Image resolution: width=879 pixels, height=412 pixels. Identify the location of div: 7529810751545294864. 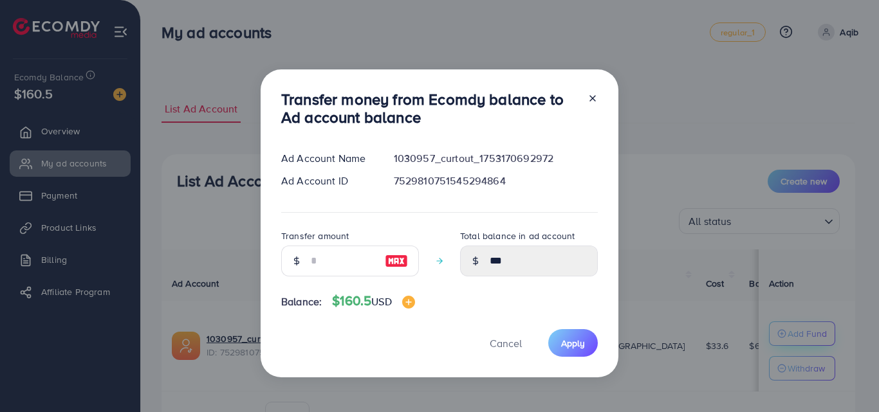
(495, 181).